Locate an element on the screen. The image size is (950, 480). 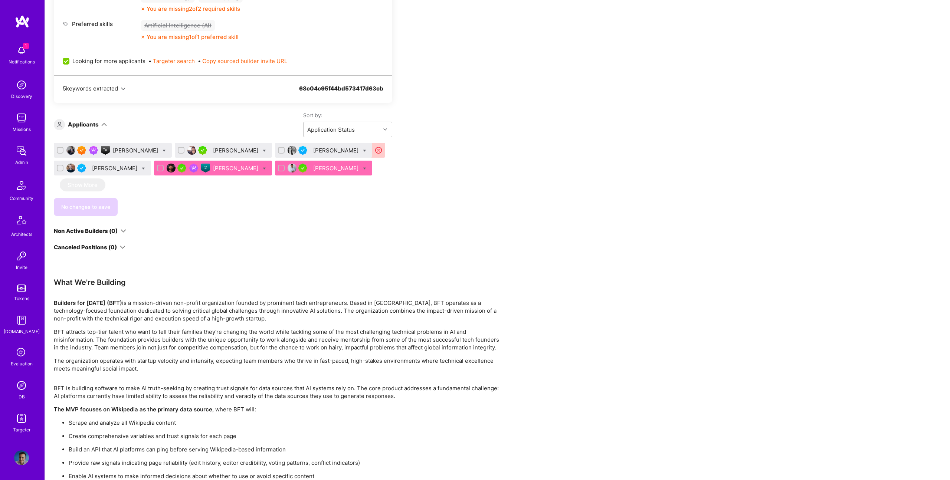
a: User Avatar is located at coordinates (22, 458).